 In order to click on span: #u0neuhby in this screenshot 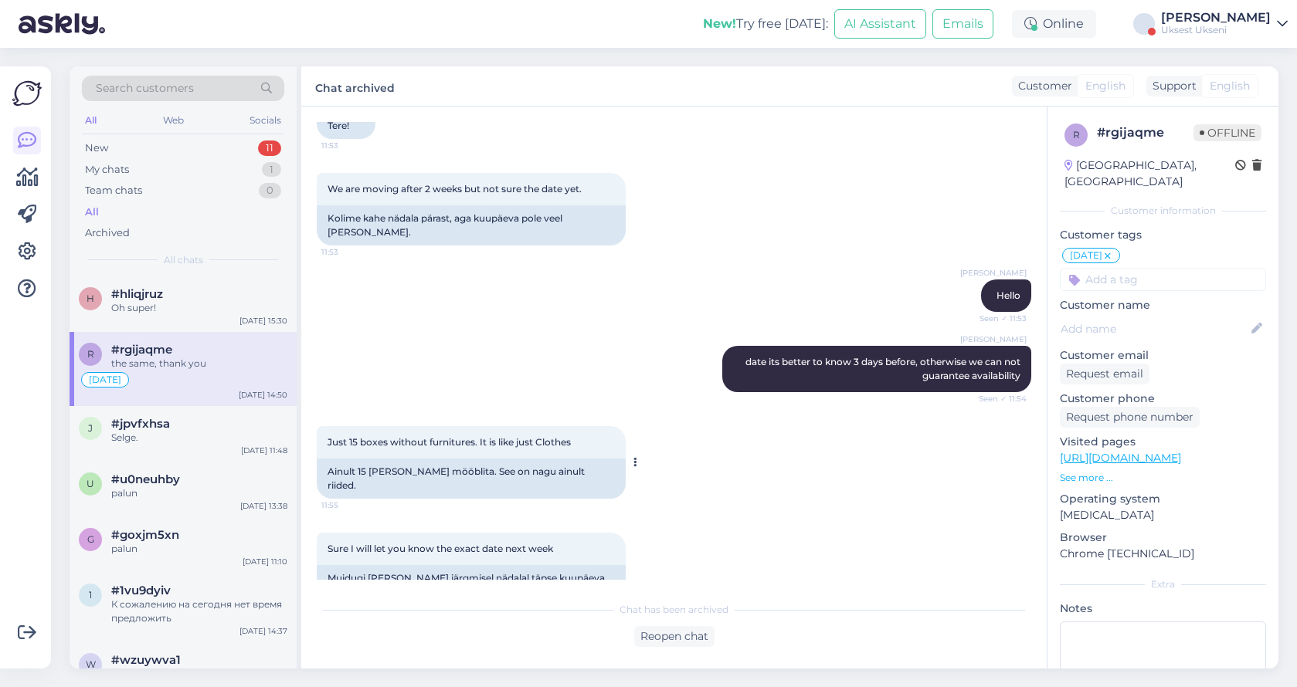, I will do `click(145, 480)`.